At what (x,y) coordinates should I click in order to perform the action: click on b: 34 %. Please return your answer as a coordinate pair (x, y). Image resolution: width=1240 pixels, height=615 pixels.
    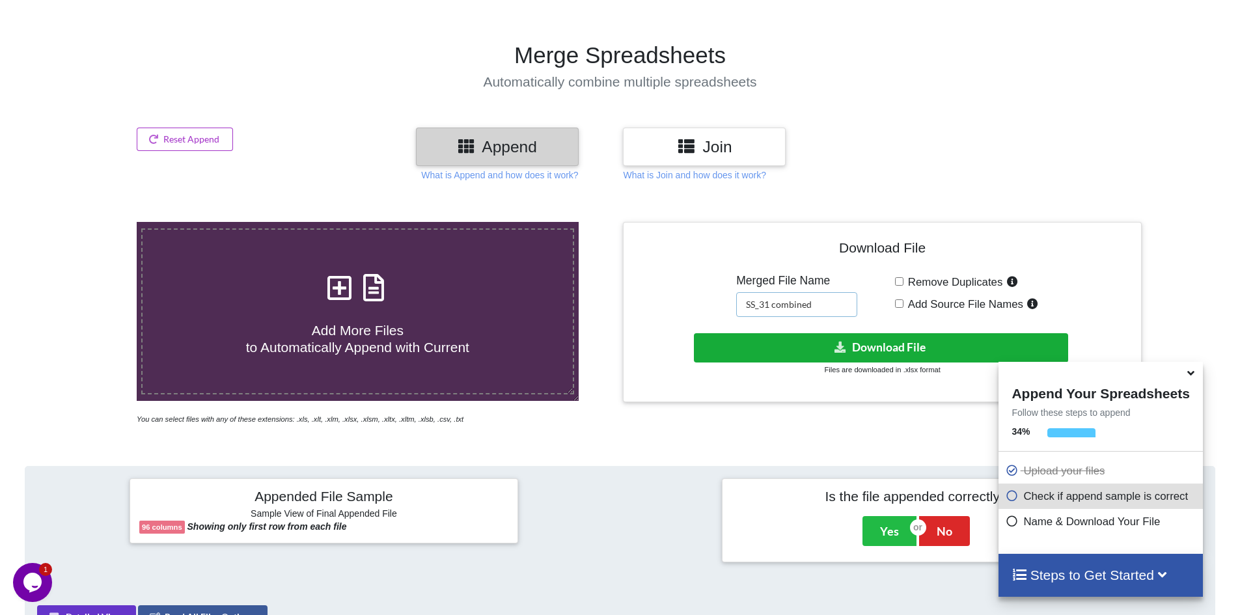
    Looking at the image, I should click on (1021, 432).